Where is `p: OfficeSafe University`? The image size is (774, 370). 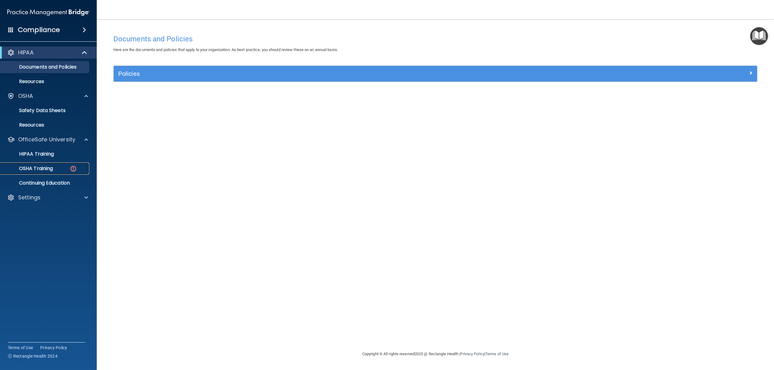
p: OfficeSafe University is located at coordinates (47, 140).